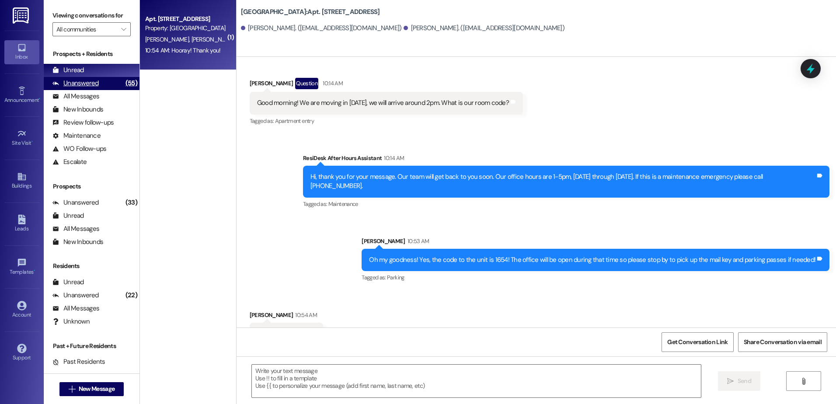 The height and width of the screenshot is (404, 836). What do you see at coordinates (417, 241) in the screenshot?
I see `div: 10:53 AM` at bounding box center [417, 241].